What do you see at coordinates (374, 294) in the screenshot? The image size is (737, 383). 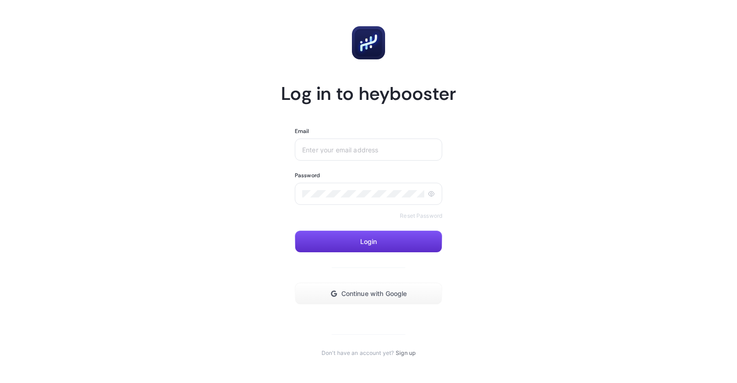 I see `span: Continue with Google` at bounding box center [374, 294].